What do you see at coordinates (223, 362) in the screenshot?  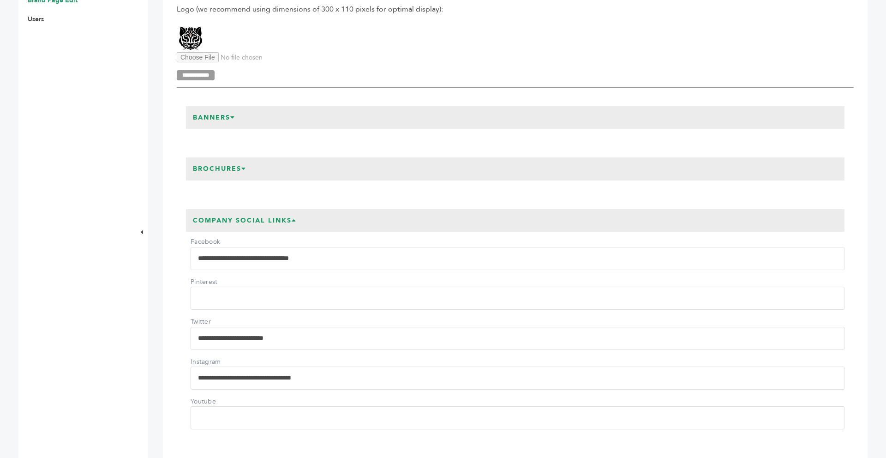 I see `label: Instagram` at bounding box center [223, 362].